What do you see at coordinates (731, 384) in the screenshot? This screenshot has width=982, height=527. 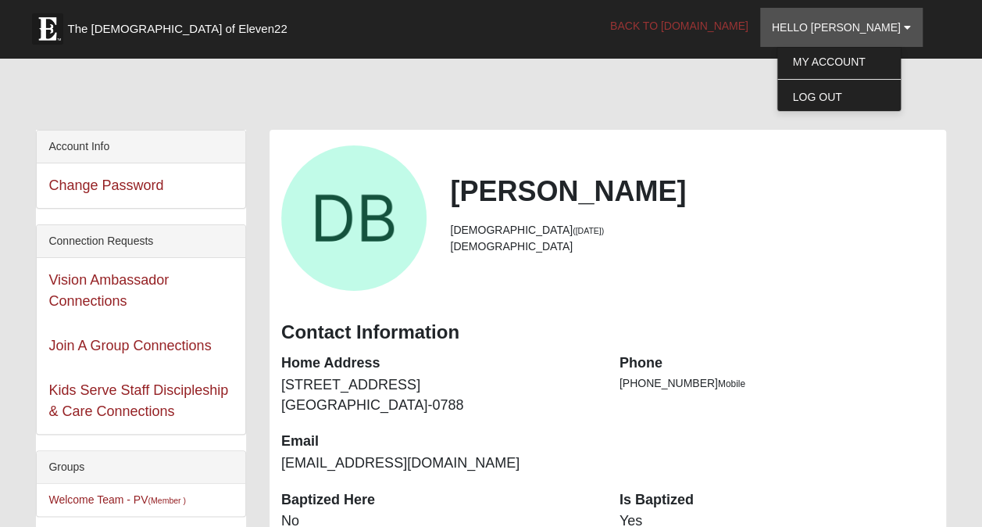 I see `span: Mobile` at bounding box center [731, 384].